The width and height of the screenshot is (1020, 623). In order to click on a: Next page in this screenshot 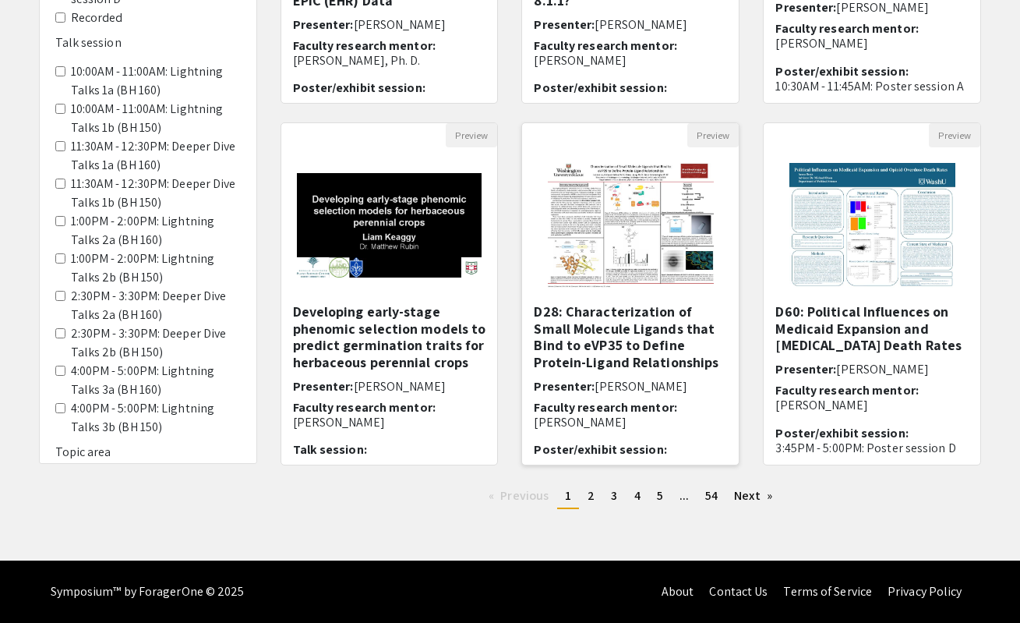, I will do `click(753, 496)`.